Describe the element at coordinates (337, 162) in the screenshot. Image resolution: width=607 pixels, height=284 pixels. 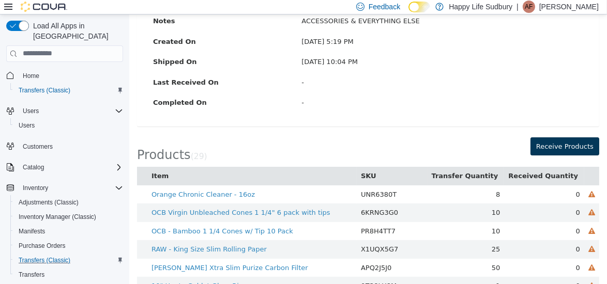
I see `button: Transfer Quantity` at that location.